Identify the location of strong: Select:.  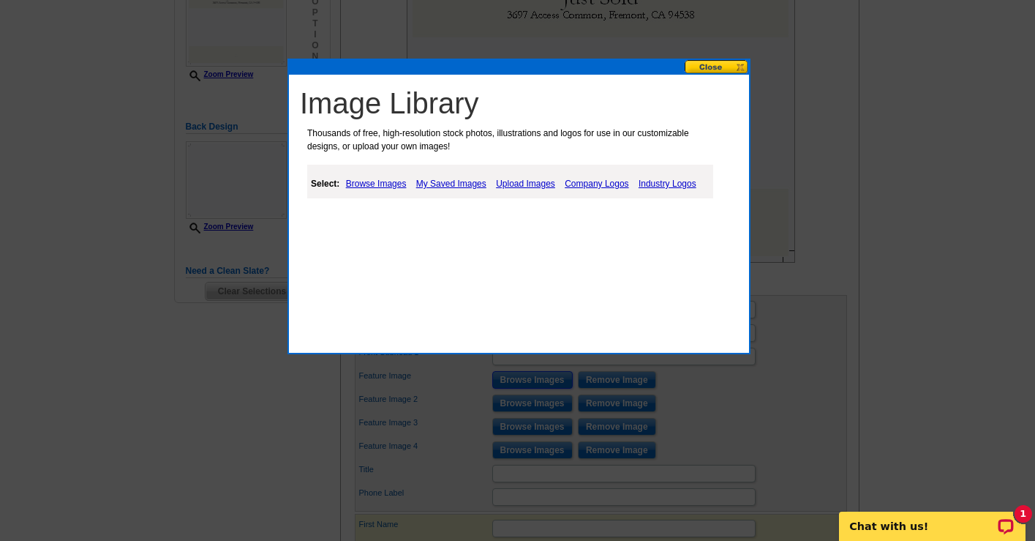
(325, 184).